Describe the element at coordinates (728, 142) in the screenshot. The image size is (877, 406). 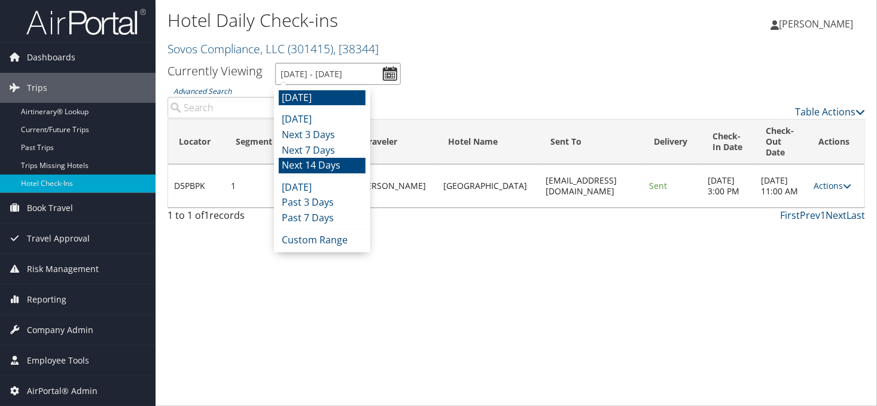
I see `th: Check-In Date: activate to sort column ascending` at that location.